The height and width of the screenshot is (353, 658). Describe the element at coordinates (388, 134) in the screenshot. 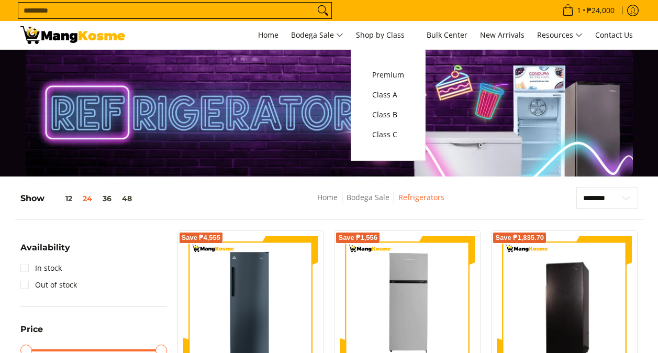

I see `a: Class C` at that location.